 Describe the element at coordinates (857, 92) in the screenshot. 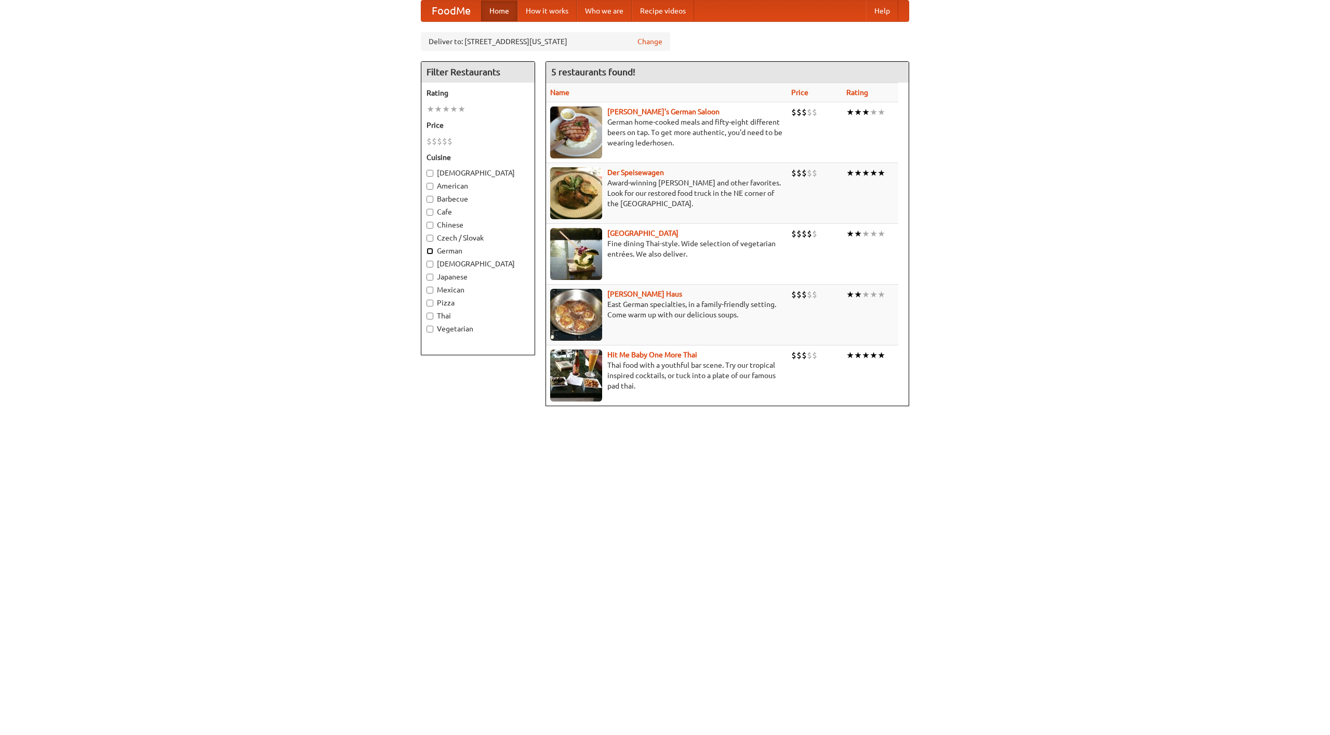

I see `a: Rating` at that location.